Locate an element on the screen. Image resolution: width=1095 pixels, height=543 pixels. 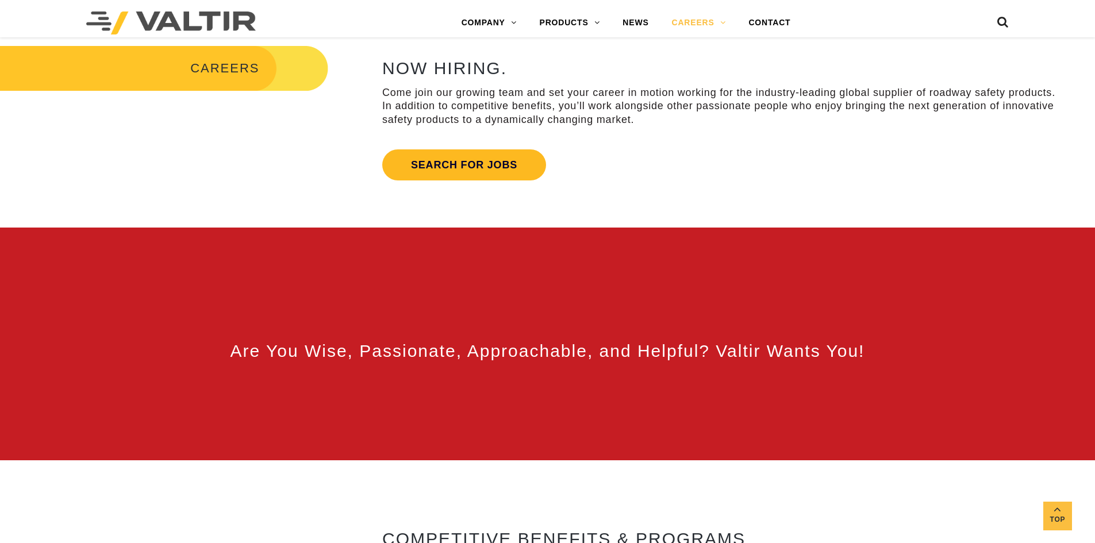
a: PRODUCTS is located at coordinates (570, 23).